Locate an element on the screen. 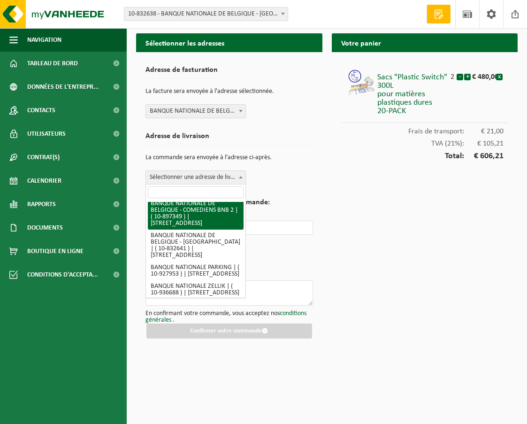 This screenshot has height=424, width=527. span: Navigation is located at coordinates (44, 40).